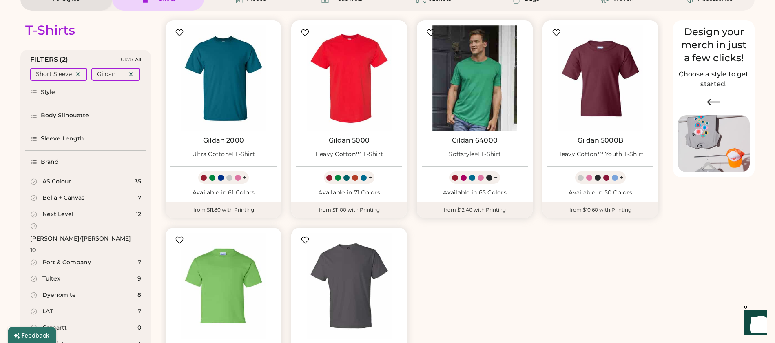 Image resolution: width=775 pixels, height=343 pixels. Describe the element at coordinates (49, 60) in the screenshot. I see `div: FILTERS (2)` at that location.